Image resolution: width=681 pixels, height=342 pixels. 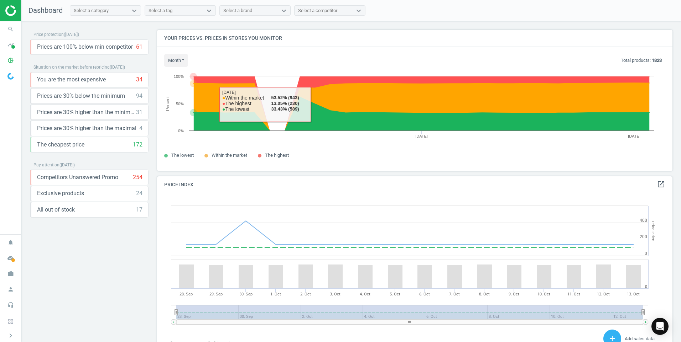 What do you see at coordinates (633, 294) in the screenshot?
I see `tspan: 13. Oct` at bounding box center [633, 294].